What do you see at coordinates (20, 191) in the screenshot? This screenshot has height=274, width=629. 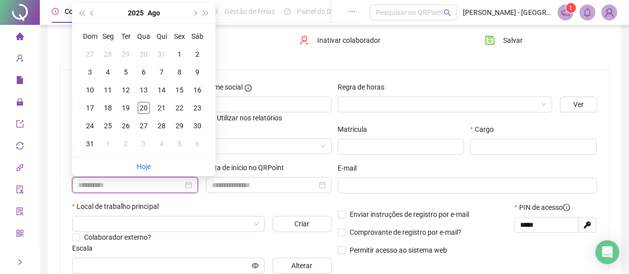 I see `span: audit` at bounding box center [20, 191].